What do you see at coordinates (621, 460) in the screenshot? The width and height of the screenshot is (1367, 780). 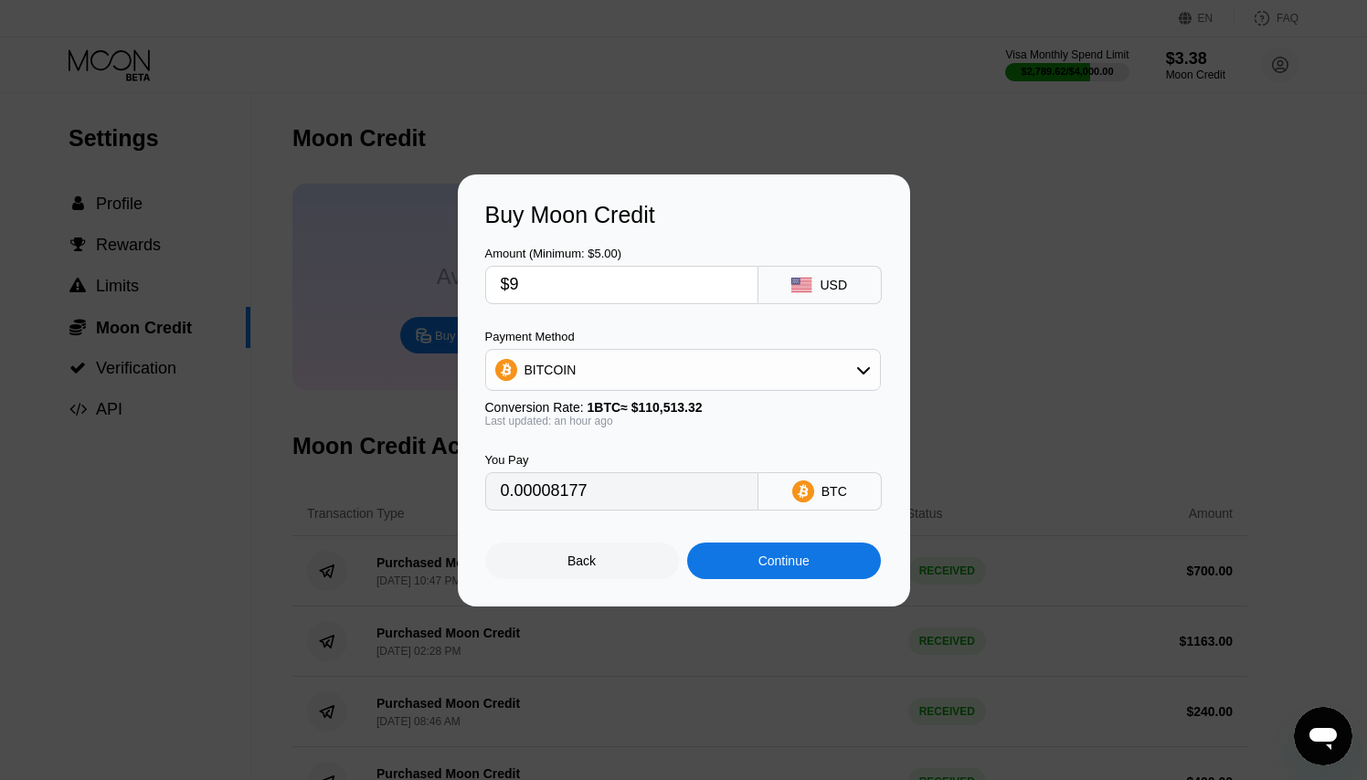 I see `div: You Pay` at bounding box center [621, 460].